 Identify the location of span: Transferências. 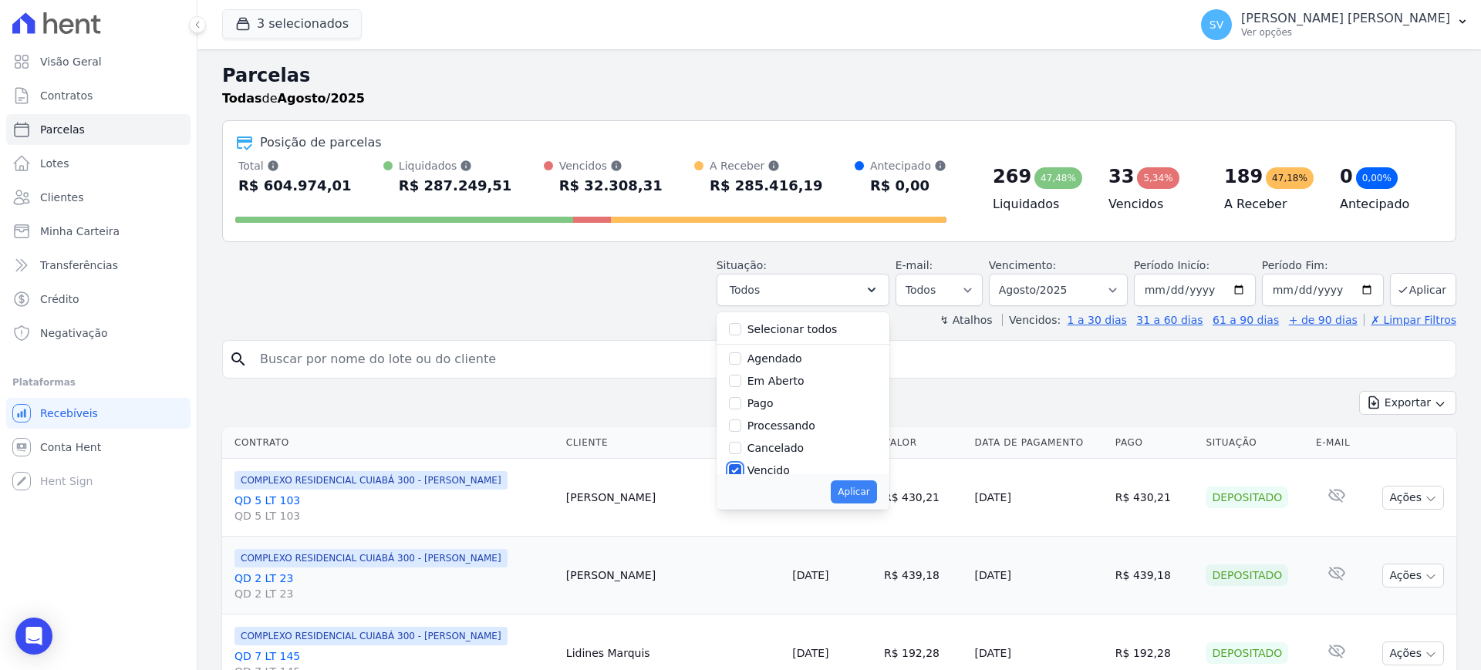
(79, 265).